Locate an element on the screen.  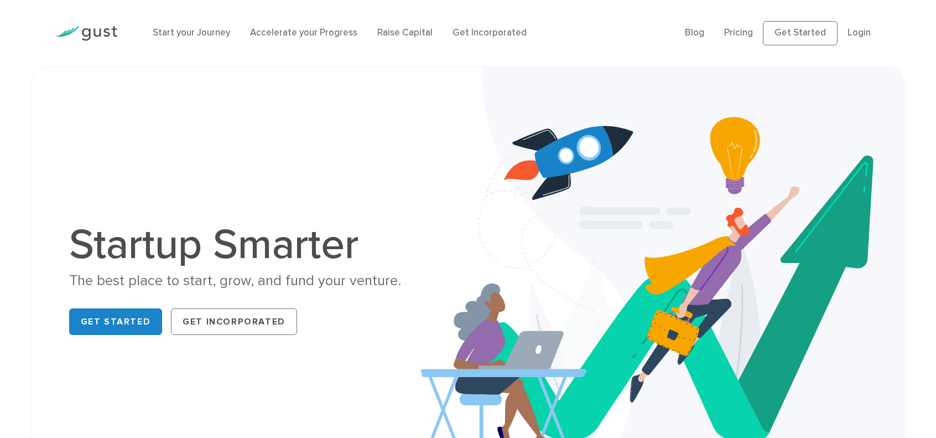
a: Login is located at coordinates (859, 33).